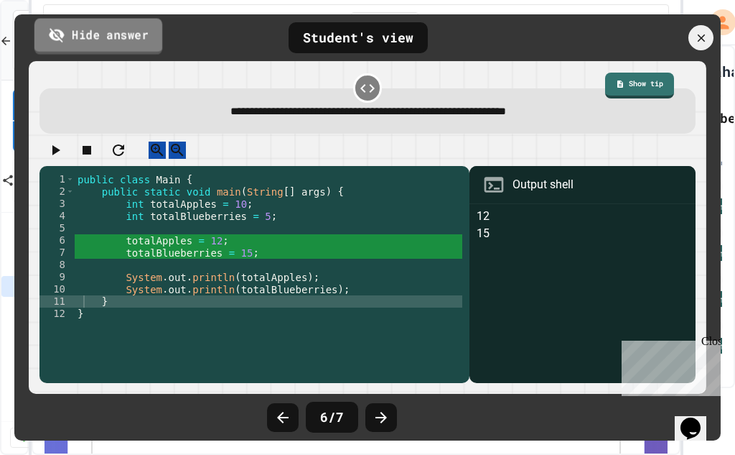 The width and height of the screenshot is (735, 455). Describe the element at coordinates (70, 191) in the screenshot. I see `span: Toggle code folding, rows 2 through 11` at that location.